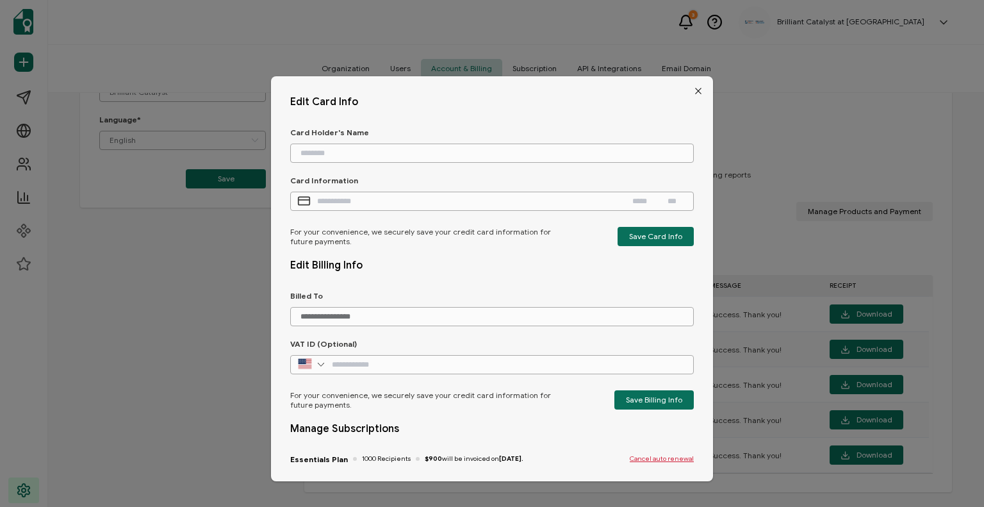 This screenshot has width=984, height=507. What do you see at coordinates (492, 279) in the screenshot?
I see `div: dialog` at bounding box center [492, 279].